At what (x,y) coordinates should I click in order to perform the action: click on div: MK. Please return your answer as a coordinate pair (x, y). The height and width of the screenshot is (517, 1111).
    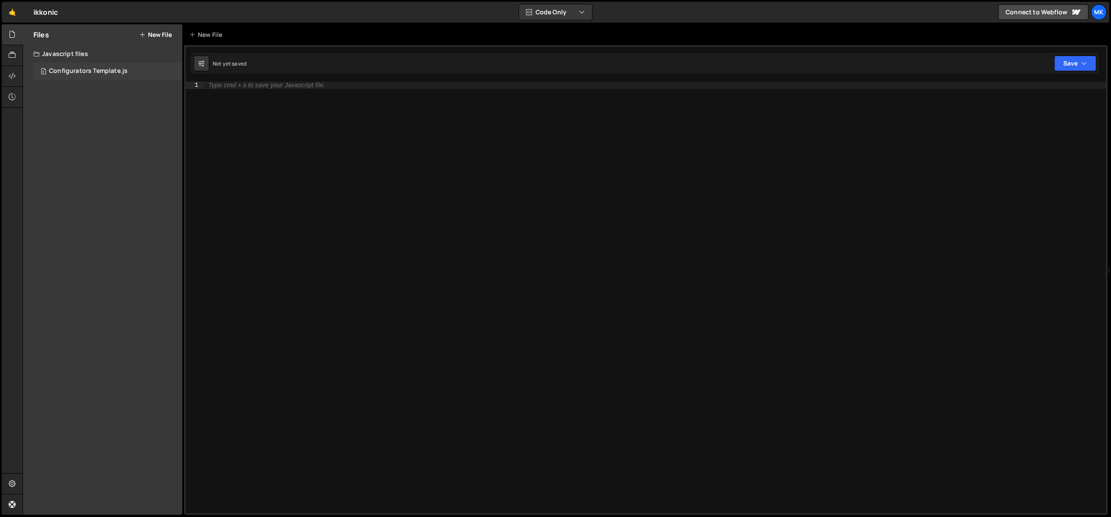
    Looking at the image, I should click on (1098, 12).